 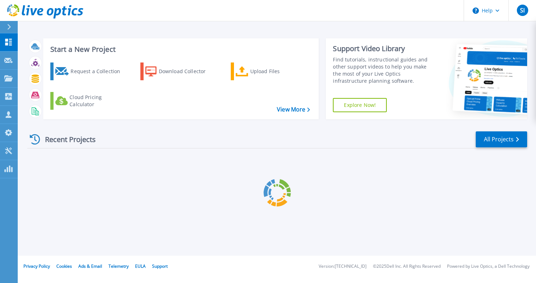 I want to click on li: © 2025 Dell Inc. All Rights Reserved, so click(x=407, y=266).